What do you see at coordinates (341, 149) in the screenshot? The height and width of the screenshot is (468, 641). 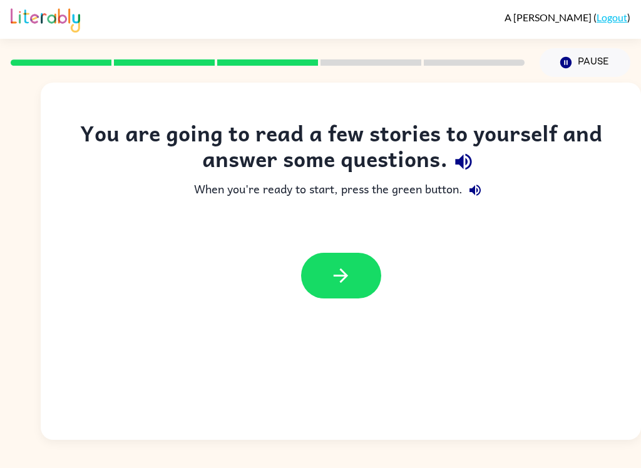 I see `div: You are going to read a few stories to yourself and answer some questions.` at bounding box center [341, 149].